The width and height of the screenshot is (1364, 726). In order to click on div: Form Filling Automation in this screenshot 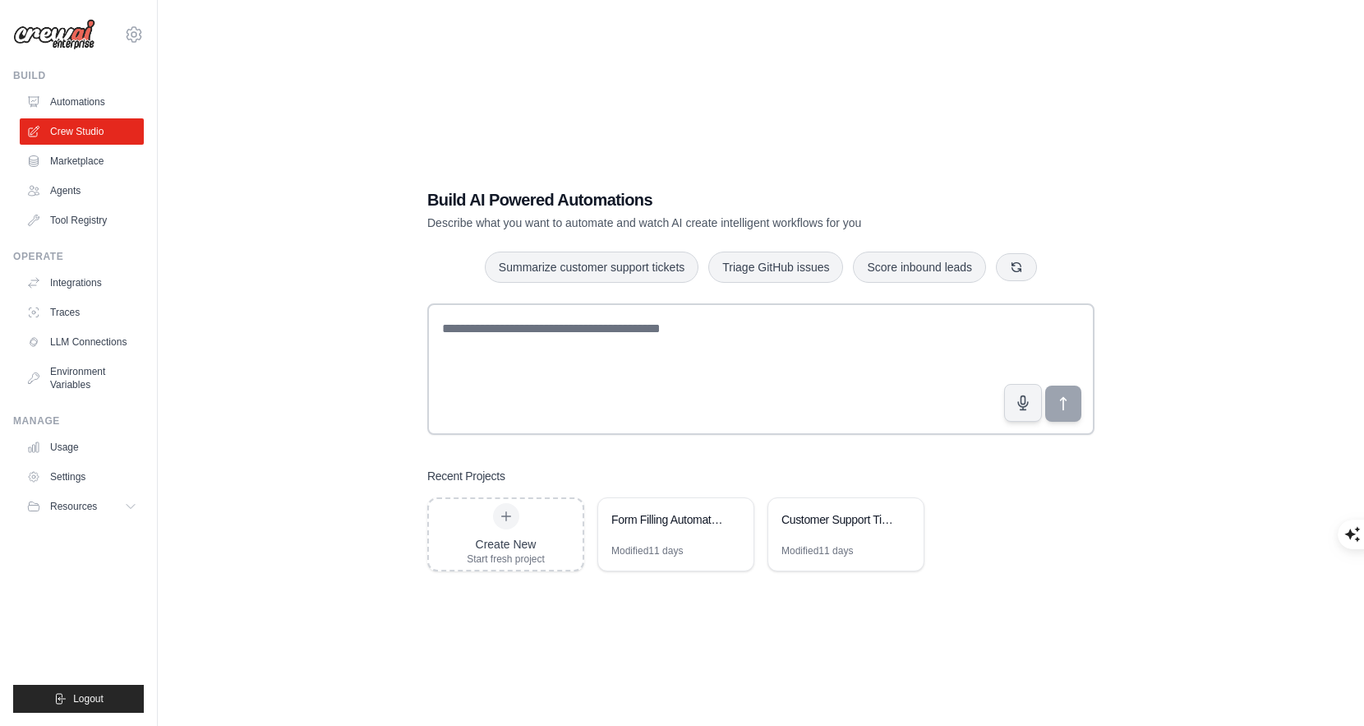, I will do `click(667, 519)`.